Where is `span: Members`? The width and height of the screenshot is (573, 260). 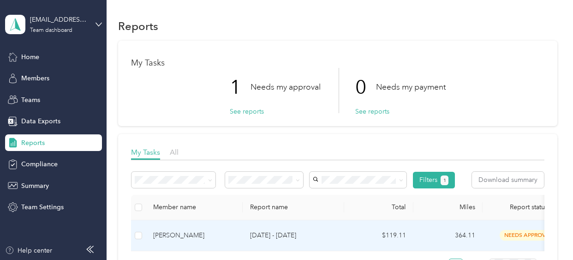 span: Members is located at coordinates (35, 78).